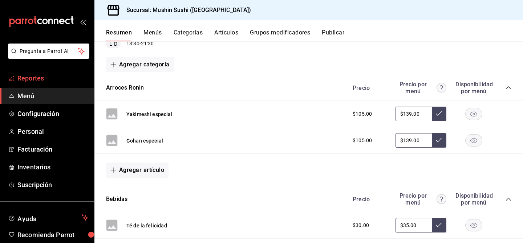  What do you see at coordinates (53, 132) in the screenshot?
I see `span: Personal` at bounding box center [53, 132].